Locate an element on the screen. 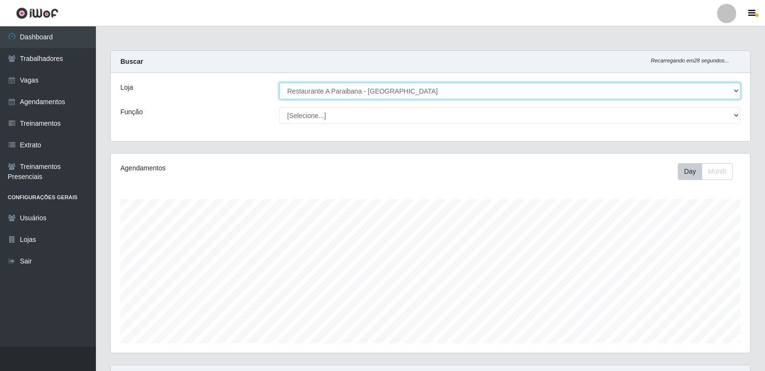 This screenshot has width=765, height=371. div: Toolbar with button groups is located at coordinates (709, 171).